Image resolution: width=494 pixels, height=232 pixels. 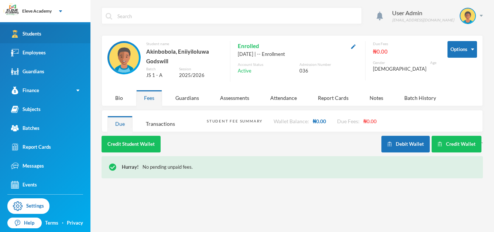 I want to click on div: Gender, so click(x=400, y=62).